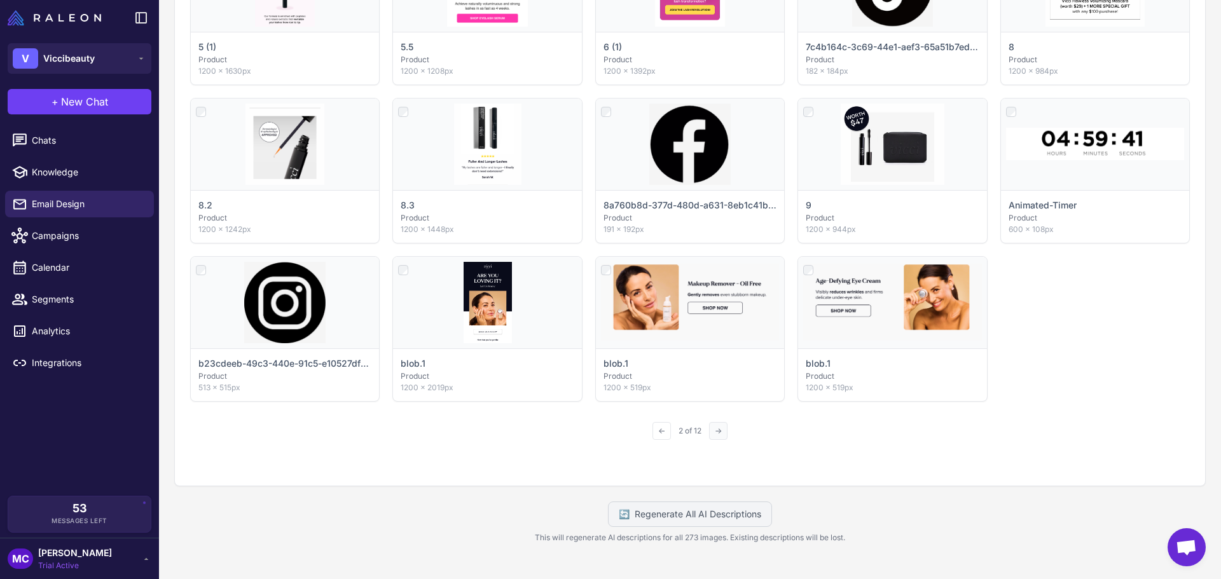 The image size is (1221, 579). What do you see at coordinates (79, 331) in the screenshot?
I see `a: Analytics` at bounding box center [79, 331].